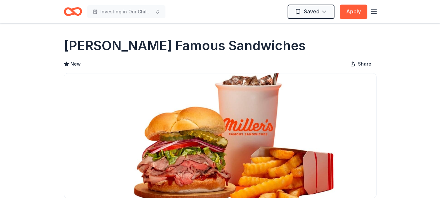 The height and width of the screenshot is (198, 440). Describe the element at coordinates (126, 12) in the screenshot. I see `span: Investing in Our Children Luncheon` at that location.